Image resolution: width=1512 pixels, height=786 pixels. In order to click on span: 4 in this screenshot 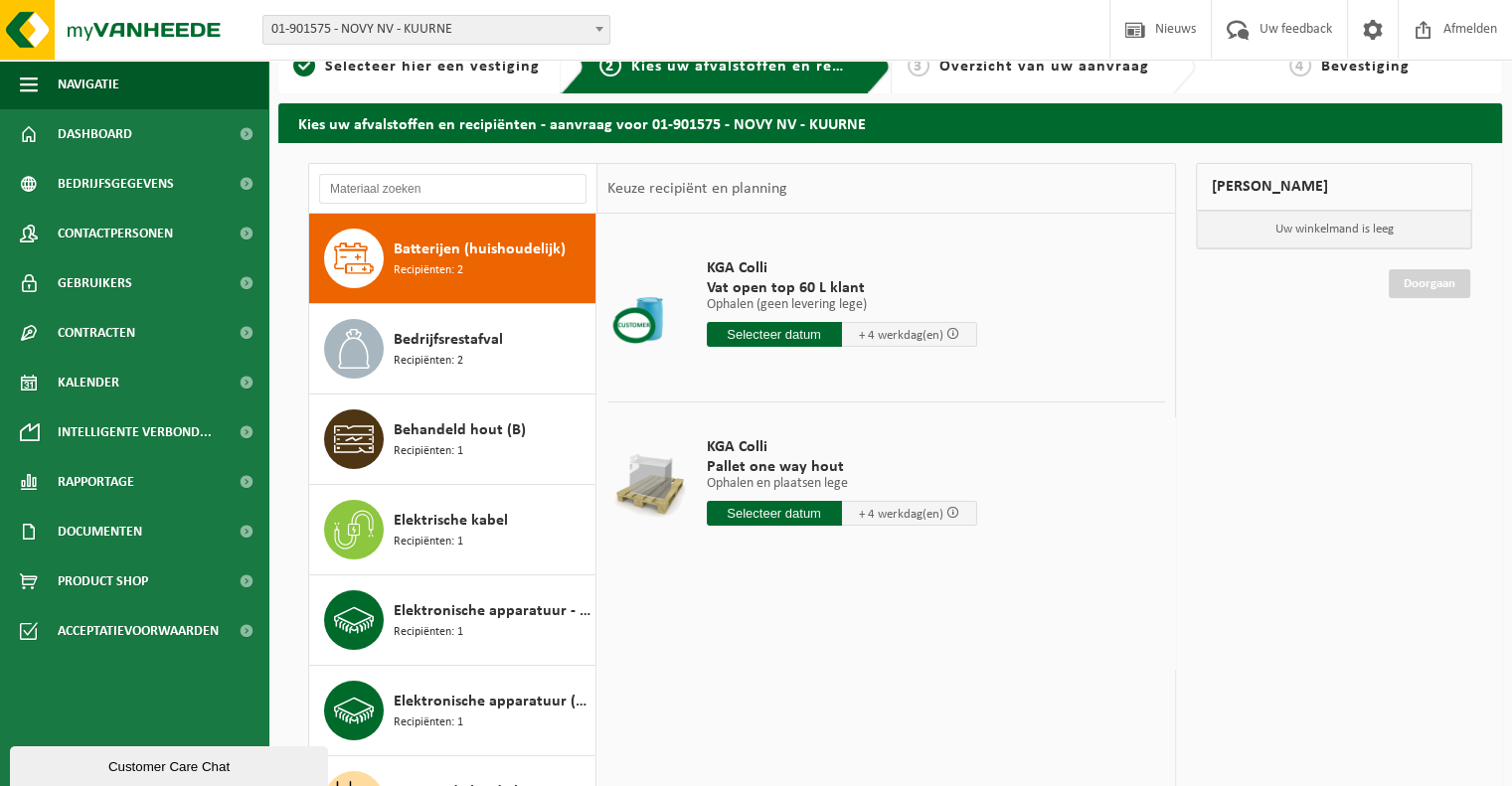, I will do `click(1300, 66)`.